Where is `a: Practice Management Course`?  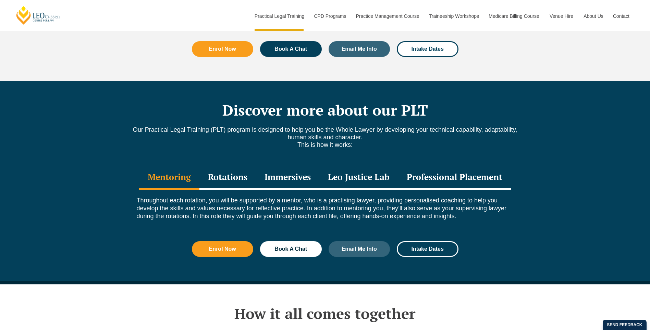 a: Practice Management Course is located at coordinates (387, 16).